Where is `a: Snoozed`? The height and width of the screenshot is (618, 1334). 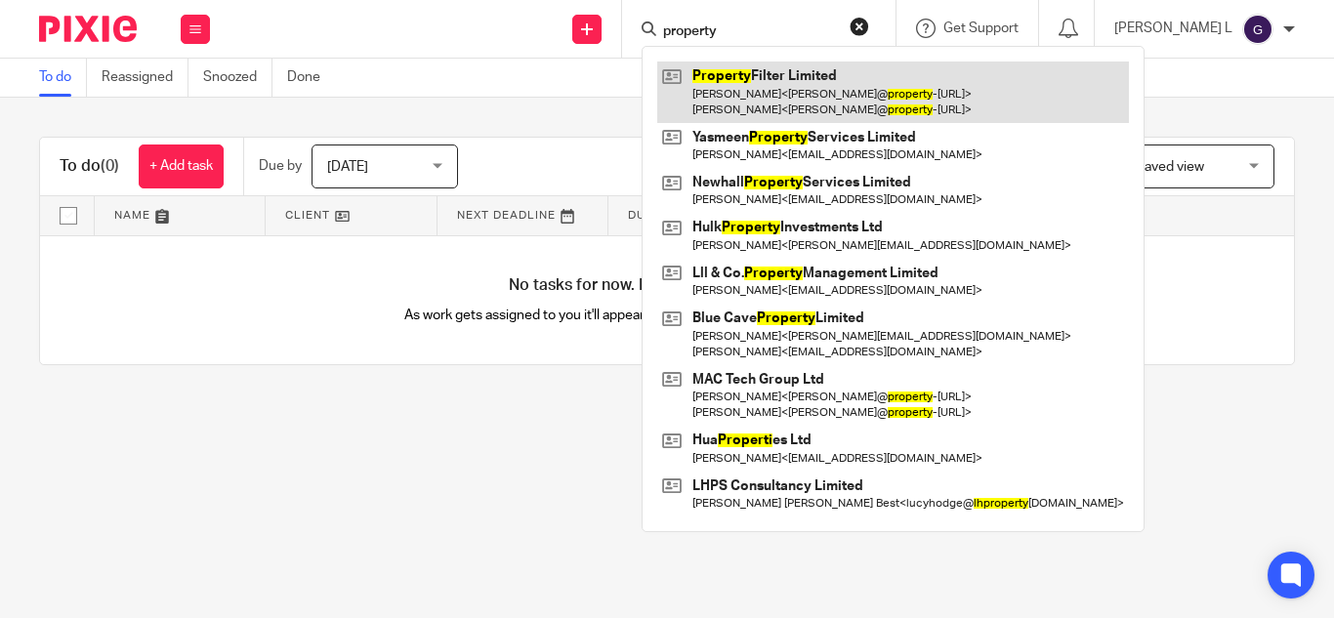
a: Snoozed is located at coordinates (237, 77).